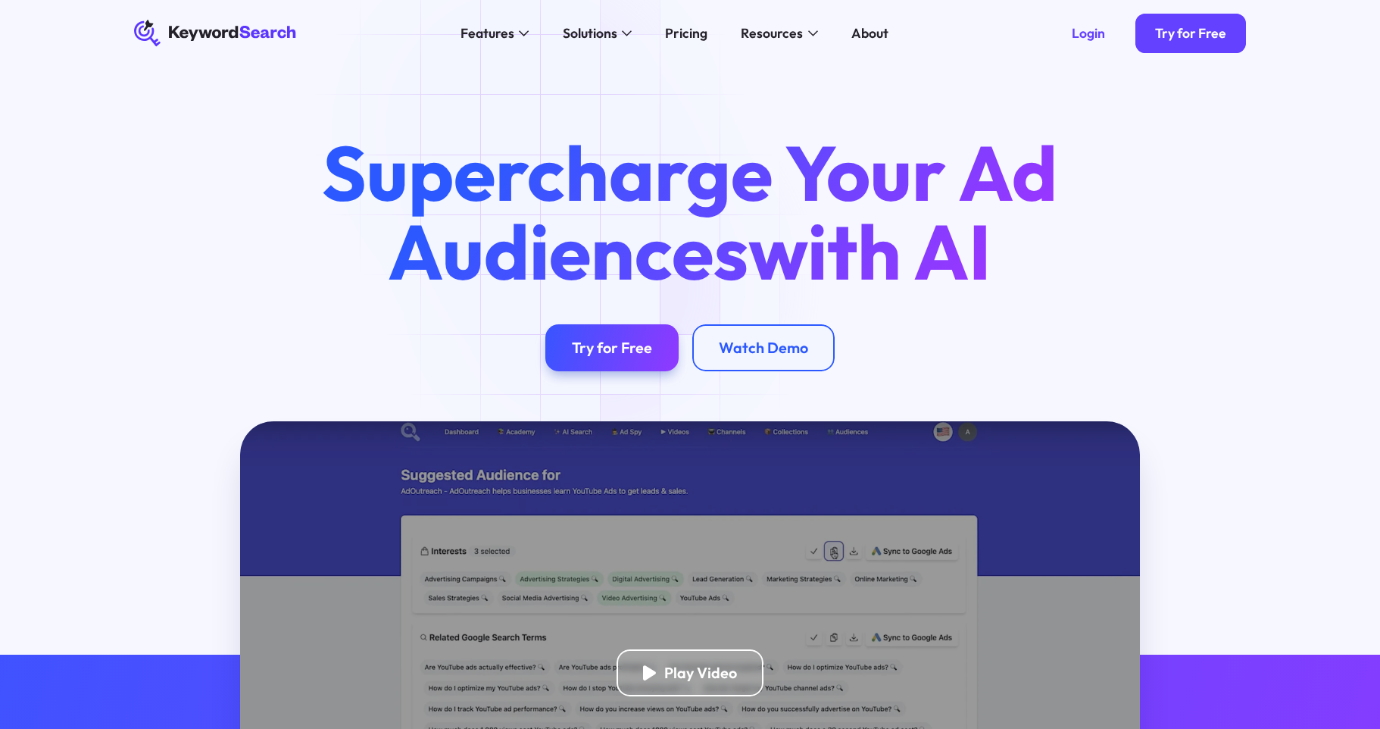 The image size is (1380, 729). I want to click on a: Pricing, so click(686, 33).